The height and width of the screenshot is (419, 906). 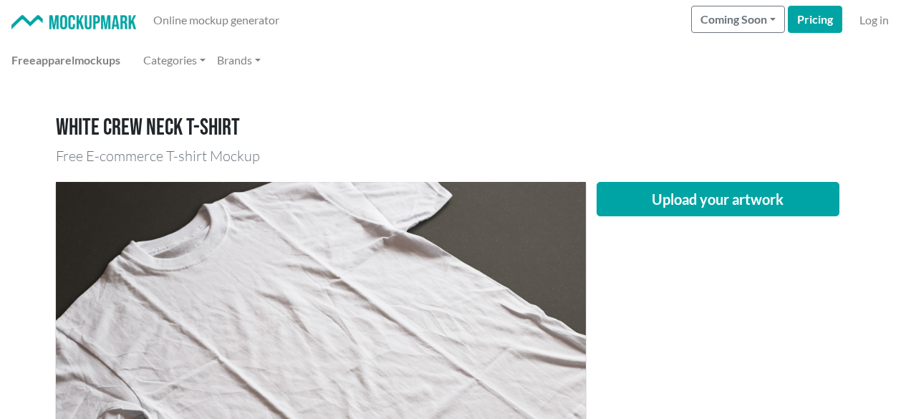 I want to click on img: Mockup Mark, so click(x=74, y=22).